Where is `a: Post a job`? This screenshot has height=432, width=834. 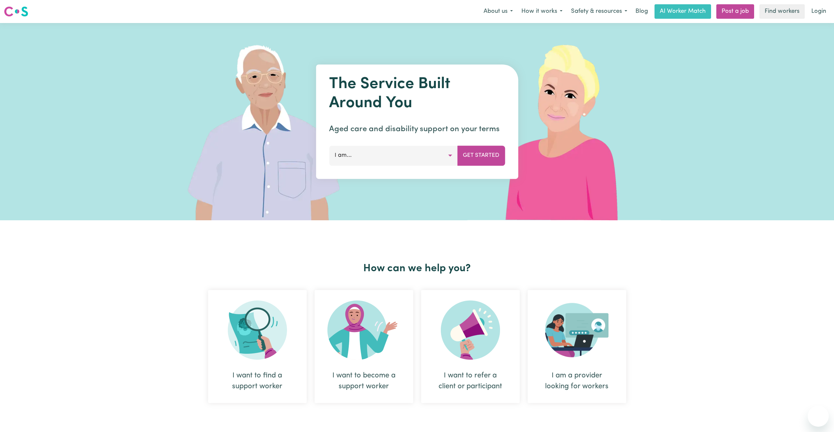
a: Post a job is located at coordinates (735, 12).